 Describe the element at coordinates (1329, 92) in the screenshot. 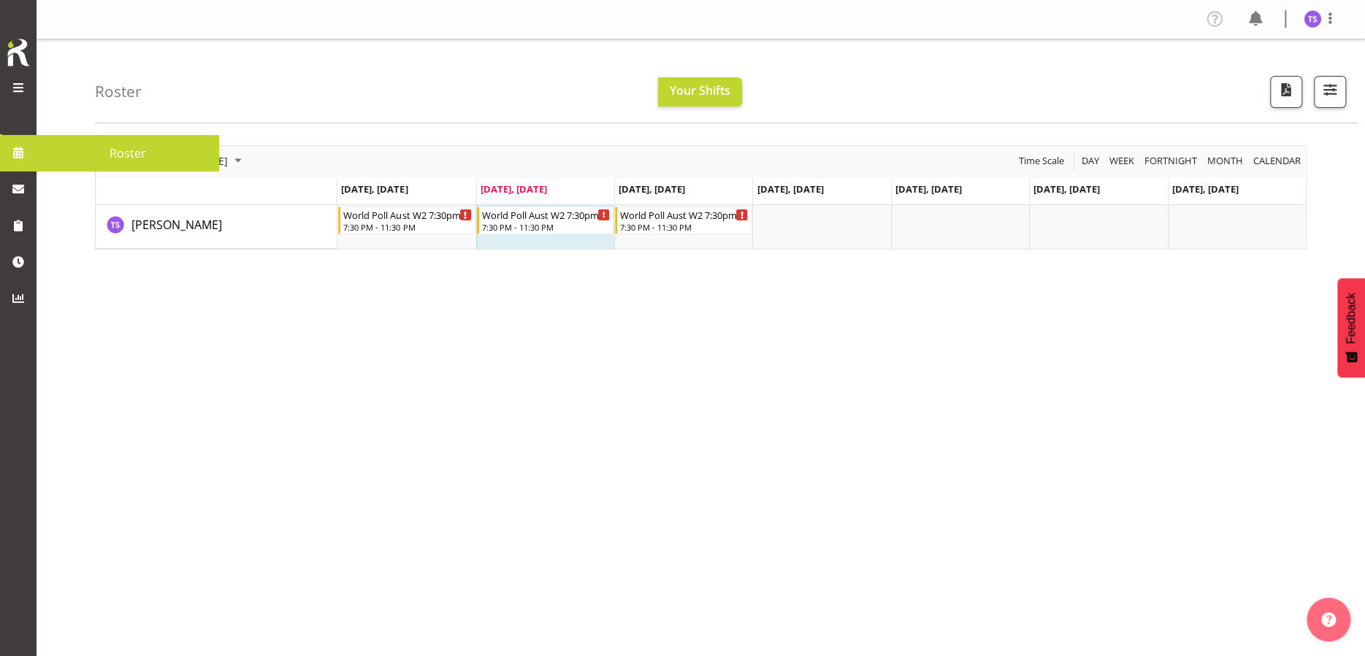

I see `button: Filter Shifts` at that location.